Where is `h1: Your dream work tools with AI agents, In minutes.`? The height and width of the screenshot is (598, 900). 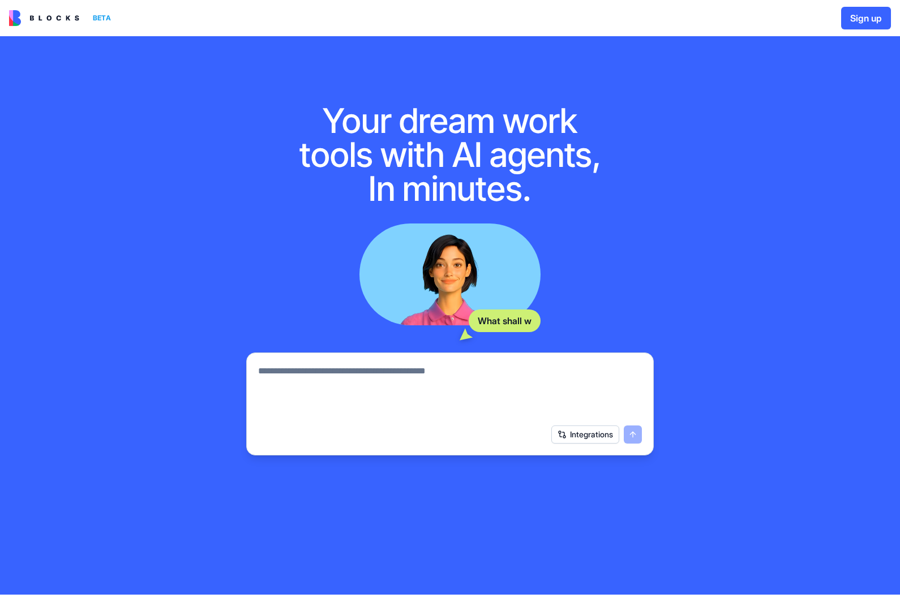 h1: Your dream work tools with AI agents, In minutes. is located at coordinates (450, 155).